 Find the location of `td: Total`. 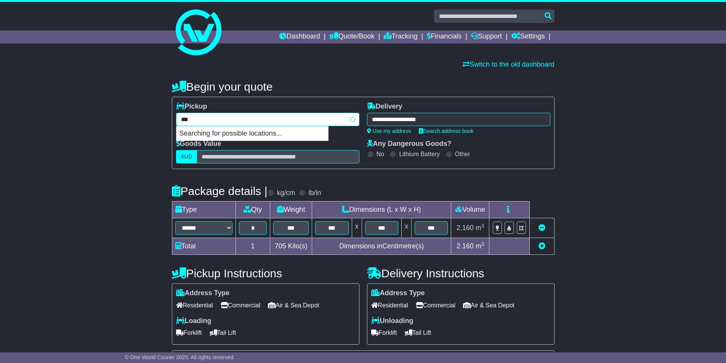

td: Total is located at coordinates (203, 247).